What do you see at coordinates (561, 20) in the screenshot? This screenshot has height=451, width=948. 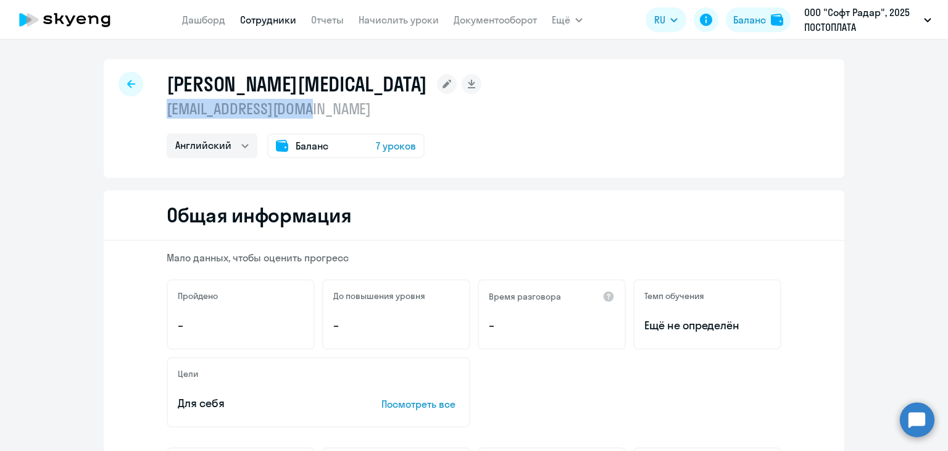 I see `span: Ещё` at bounding box center [561, 20].